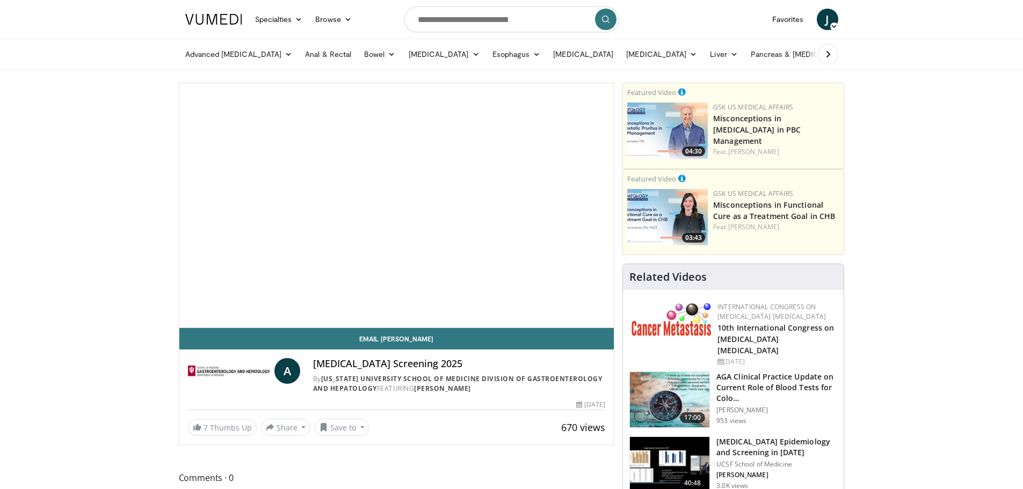 The height and width of the screenshot is (489, 1023). I want to click on a: Favorites, so click(788, 19).